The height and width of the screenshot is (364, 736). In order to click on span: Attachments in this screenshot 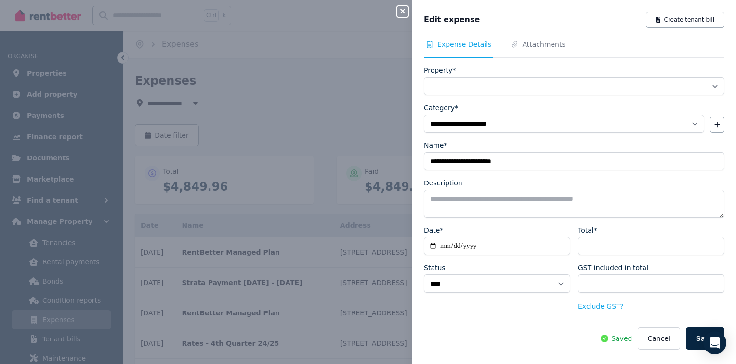, I will do `click(543, 44)`.